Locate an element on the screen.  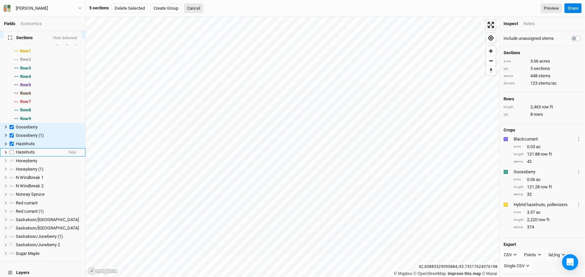
span: Saskatoon/Juneberry (1) is located at coordinates (39, 237).